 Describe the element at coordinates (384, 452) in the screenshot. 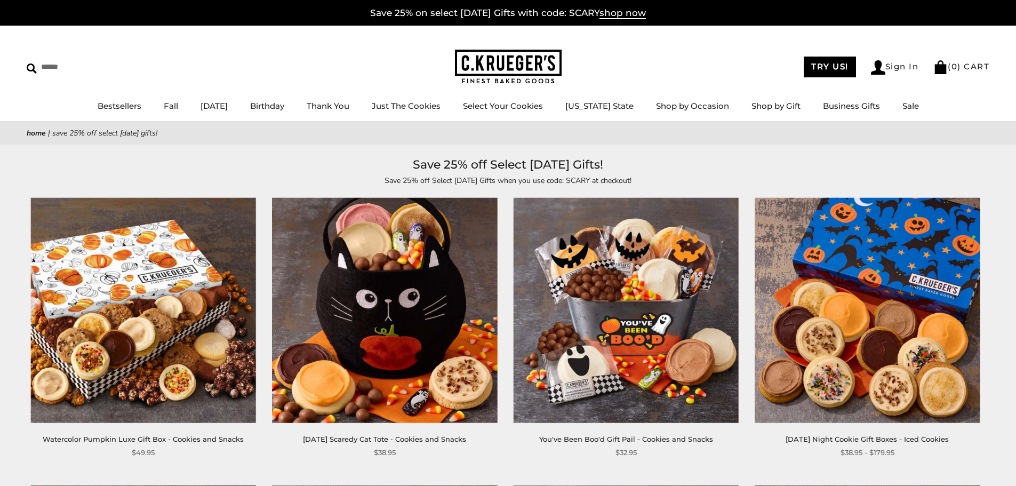

I see `span: $38.95` at that location.